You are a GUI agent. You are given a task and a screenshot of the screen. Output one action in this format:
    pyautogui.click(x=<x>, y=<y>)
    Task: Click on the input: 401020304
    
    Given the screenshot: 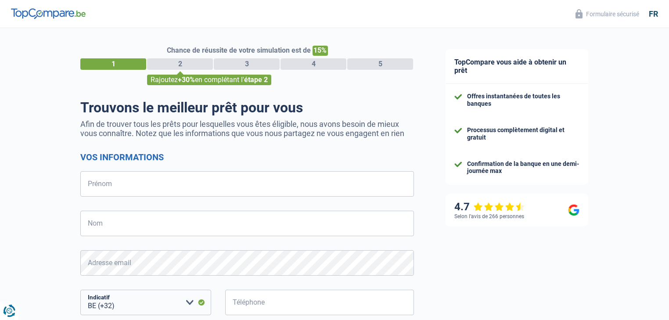 What is the action you would take?
    pyautogui.click(x=320, y=303)
    